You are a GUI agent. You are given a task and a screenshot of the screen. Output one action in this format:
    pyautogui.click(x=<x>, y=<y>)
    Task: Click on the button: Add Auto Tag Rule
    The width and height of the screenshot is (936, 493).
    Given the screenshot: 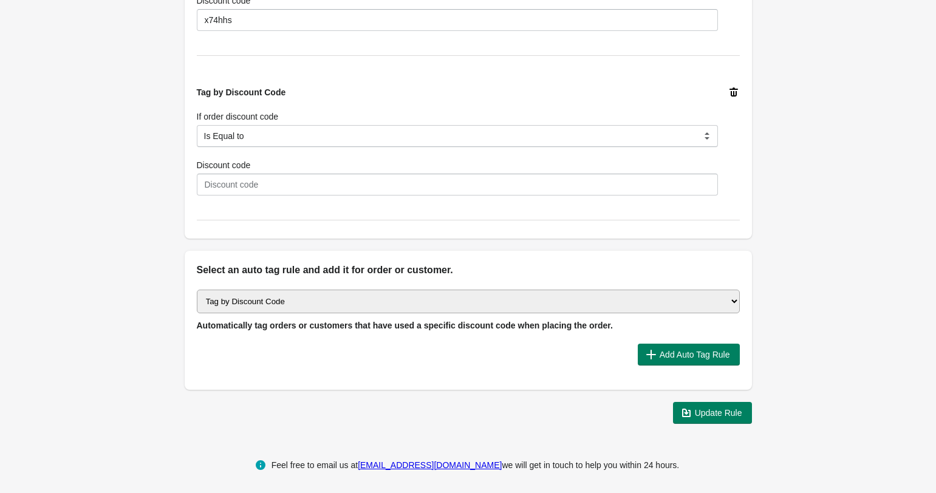 What is the action you would take?
    pyautogui.click(x=689, y=355)
    